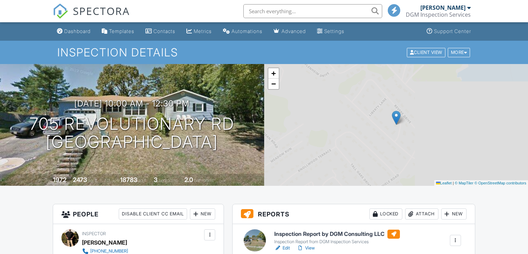 The height and width of the screenshot is (254, 528). Describe the element at coordinates (168, 180) in the screenshot. I see `span: bedrooms` at that location.